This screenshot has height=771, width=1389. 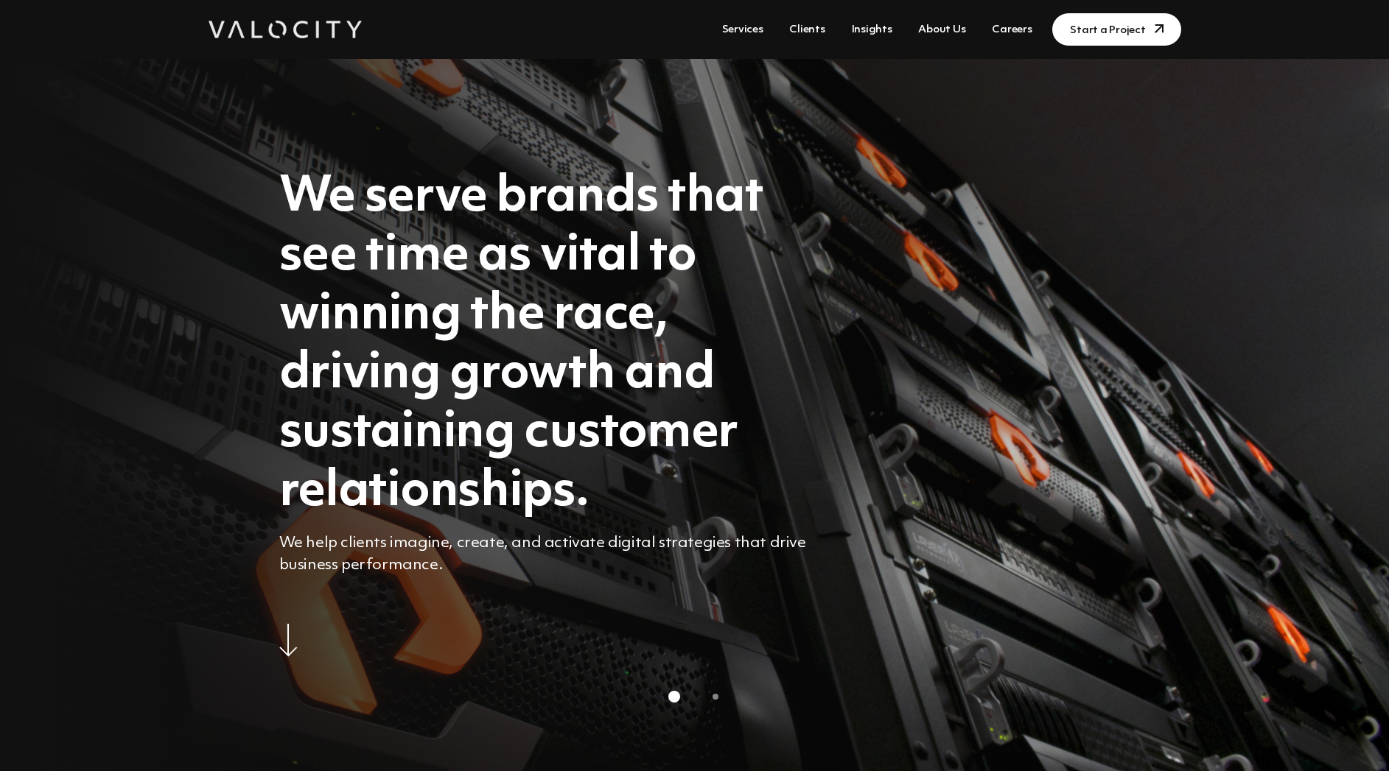 What do you see at coordinates (942, 29) in the screenshot?
I see `a: About Us` at bounding box center [942, 29].